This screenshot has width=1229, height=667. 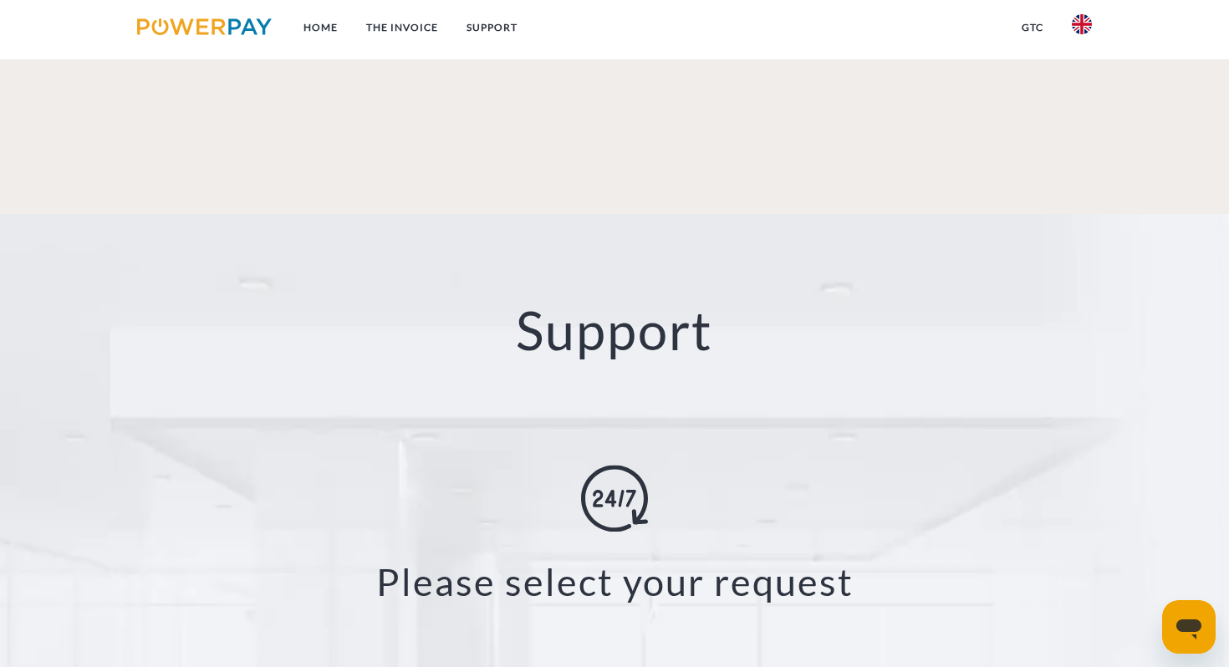 What do you see at coordinates (402, 28) in the screenshot?
I see `a: THE INVOICE` at bounding box center [402, 28].